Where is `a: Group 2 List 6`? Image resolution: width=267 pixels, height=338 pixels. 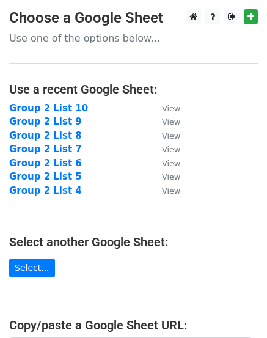 a: Group 2 List 6 is located at coordinates (45, 163).